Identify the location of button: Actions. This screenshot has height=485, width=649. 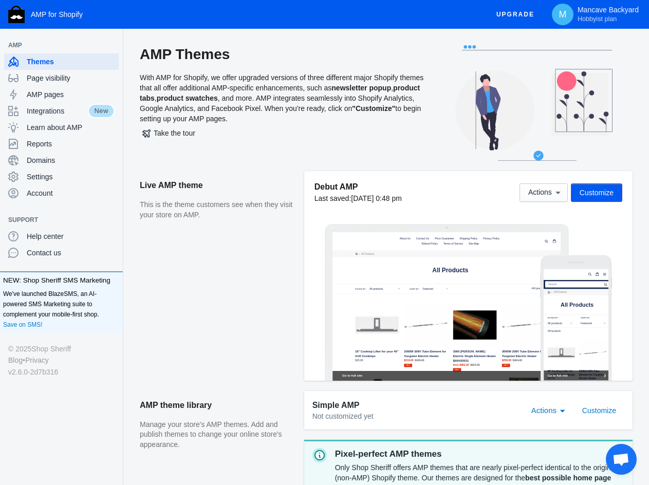
(544, 193).